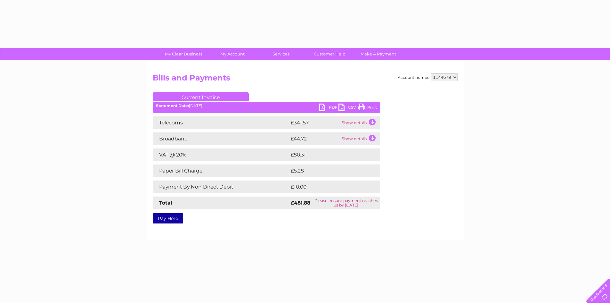 The height and width of the screenshot is (303, 610). Describe the element at coordinates (314, 139) in the screenshot. I see `td: £44.72` at that location.